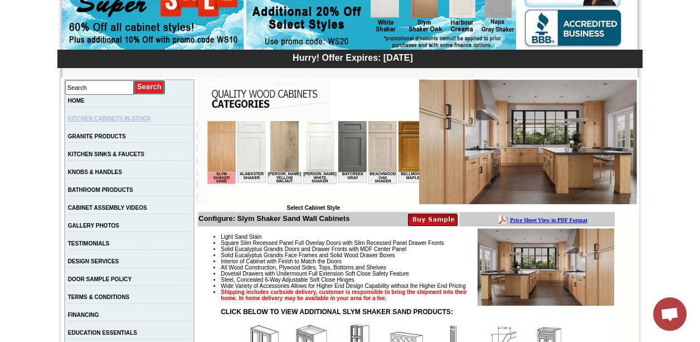 This screenshot has height=342, width=700. I want to click on span: Steel, Concealed 6-Way Adjustable Soft Close Hinges, so click(287, 279).